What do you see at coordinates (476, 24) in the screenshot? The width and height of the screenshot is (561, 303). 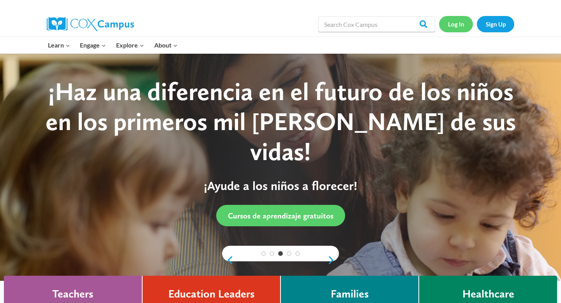 I see `nav: Secondary Navigation` at bounding box center [476, 24].